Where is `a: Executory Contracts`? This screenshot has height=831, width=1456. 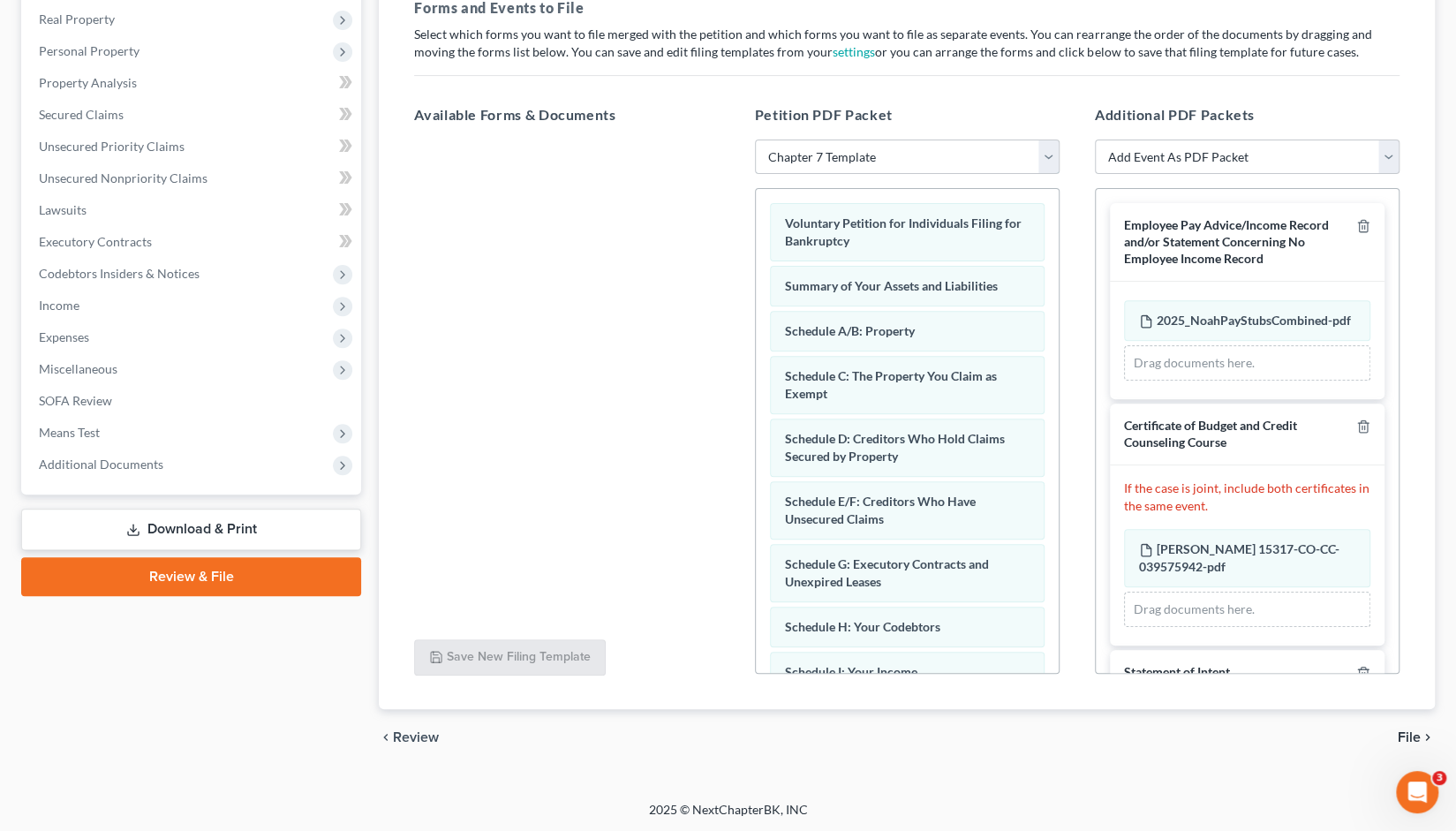 a: Executory Contracts is located at coordinates (192, 241).